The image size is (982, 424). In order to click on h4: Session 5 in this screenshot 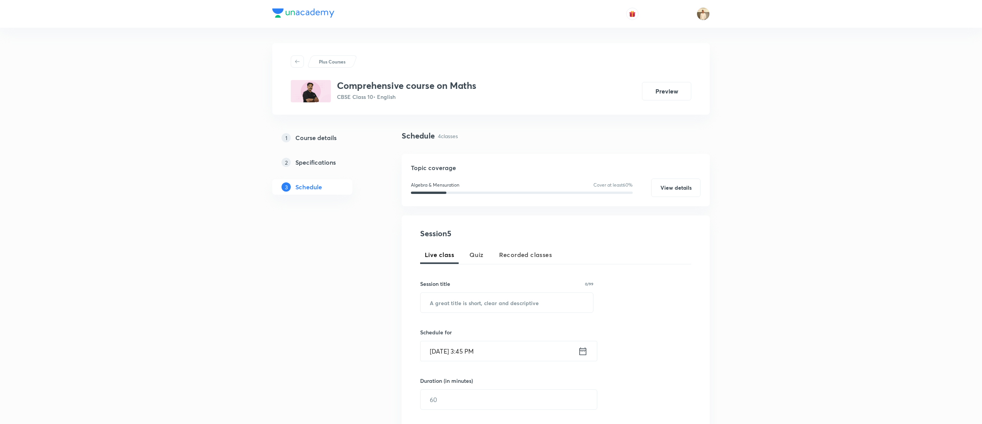, I will do `click(490, 234)`.